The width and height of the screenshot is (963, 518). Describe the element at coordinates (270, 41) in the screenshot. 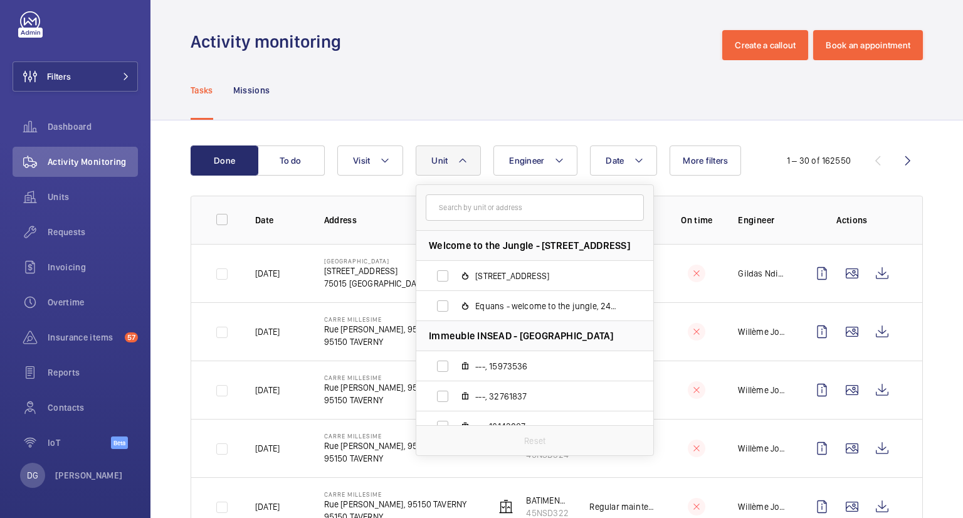

I see `h1: Activity monitoring` at that location.